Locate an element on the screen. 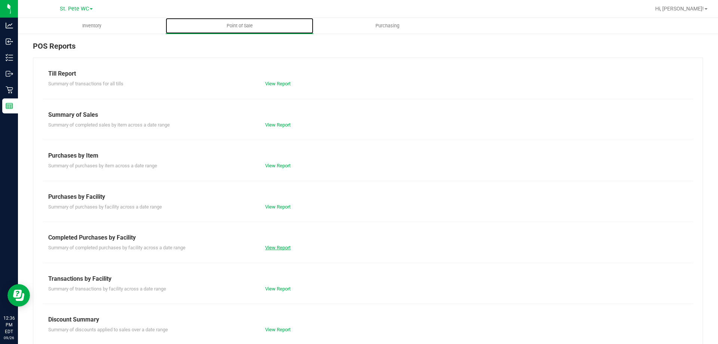  span: Point of Sale is located at coordinates (240, 26).